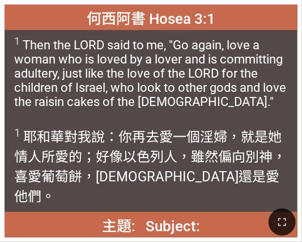 The image size is (302, 242). Describe the element at coordinates (150, 177) in the screenshot. I see `wh430: ，喜愛` at that location.